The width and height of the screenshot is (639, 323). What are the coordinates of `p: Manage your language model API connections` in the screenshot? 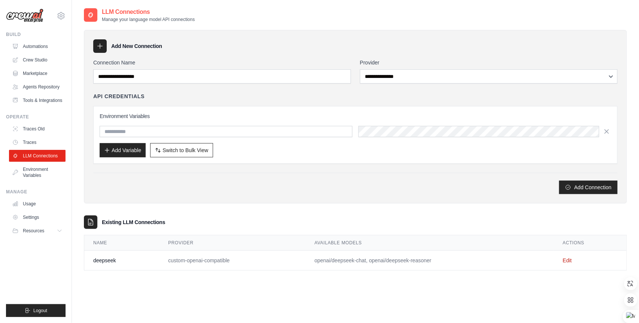 It's located at (148, 19).